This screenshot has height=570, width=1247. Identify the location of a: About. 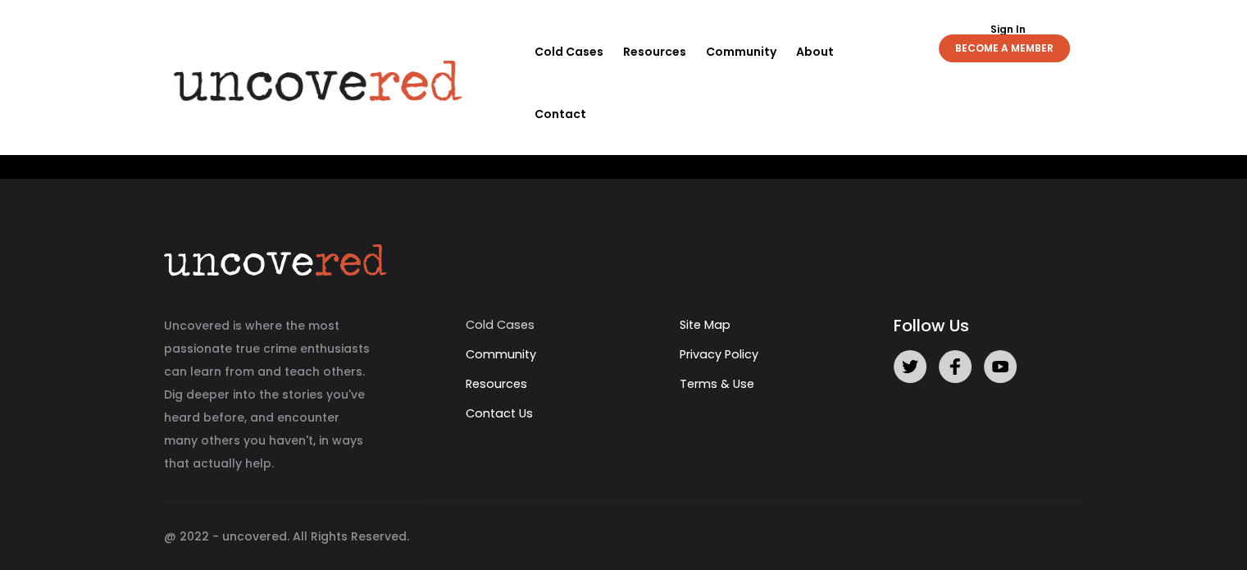
(815, 52).